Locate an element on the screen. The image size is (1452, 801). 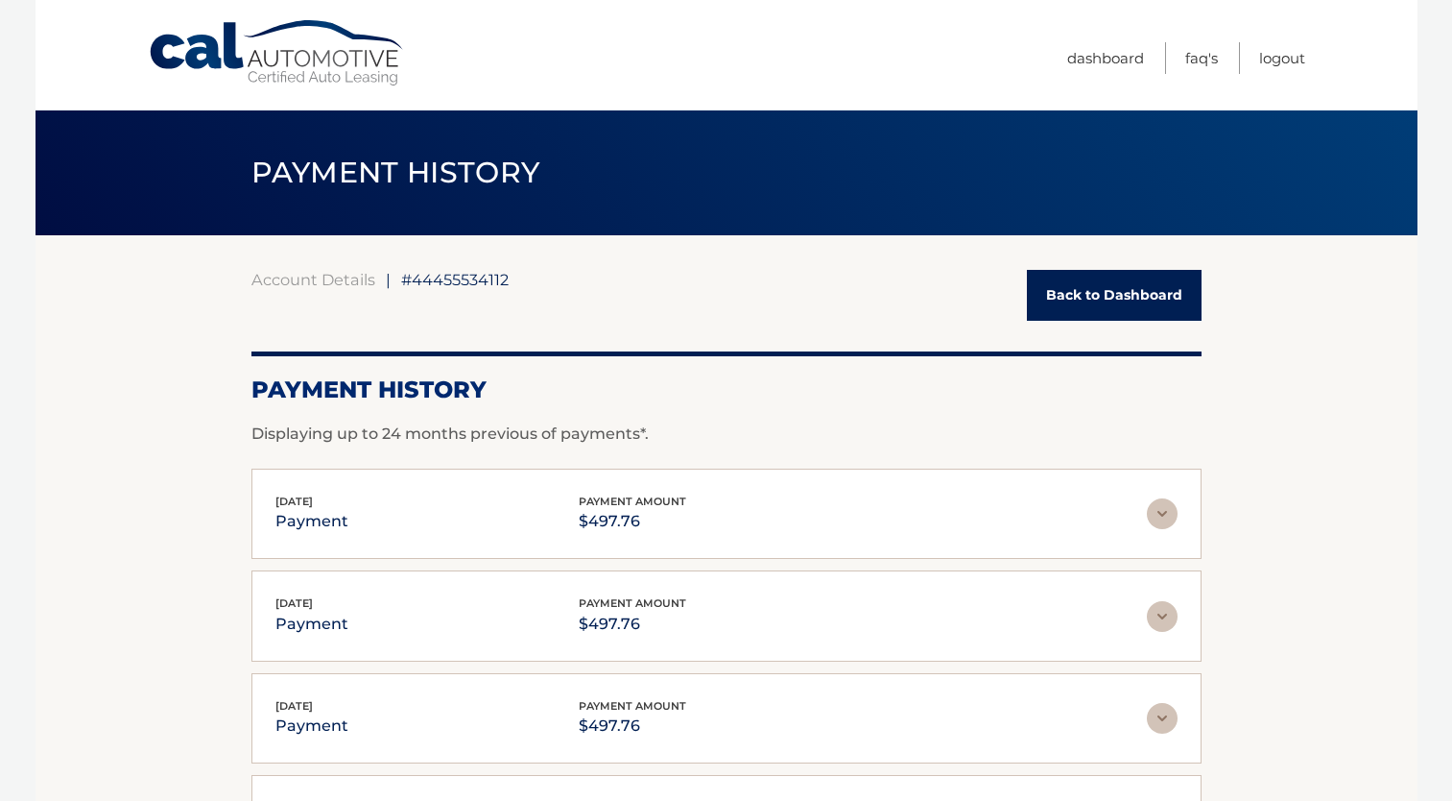
h2: Payment History is located at coordinates (727, 390).